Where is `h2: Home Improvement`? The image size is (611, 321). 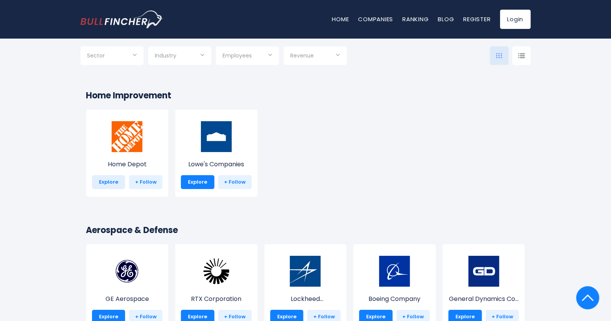
h2: Home Improvement is located at coordinates (306, 95).